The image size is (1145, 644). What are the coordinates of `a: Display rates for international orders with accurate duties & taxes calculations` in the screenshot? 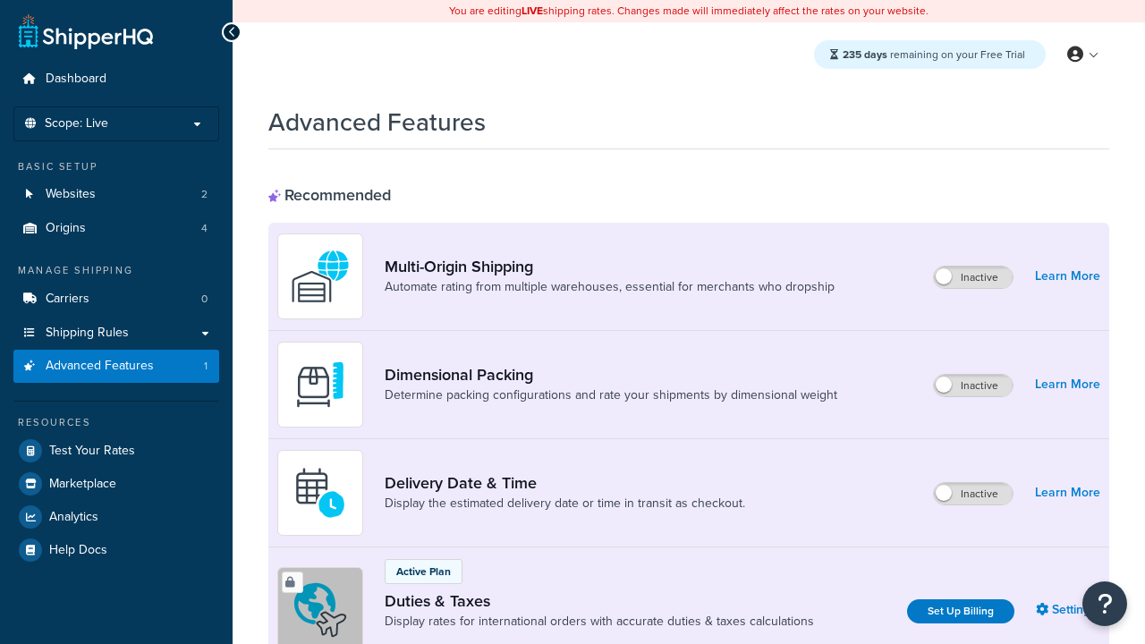 It's located at (599, 622).